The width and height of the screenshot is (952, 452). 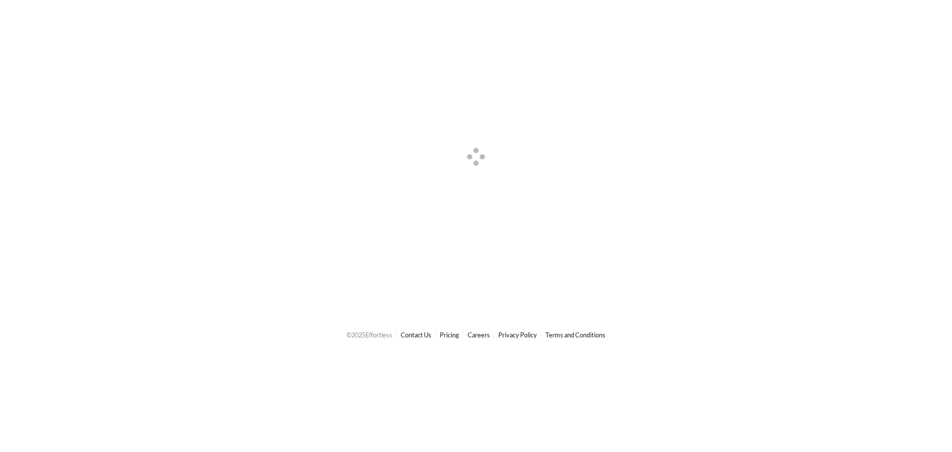 What do you see at coordinates (416, 335) in the screenshot?
I see `a: Contact Us` at bounding box center [416, 335].